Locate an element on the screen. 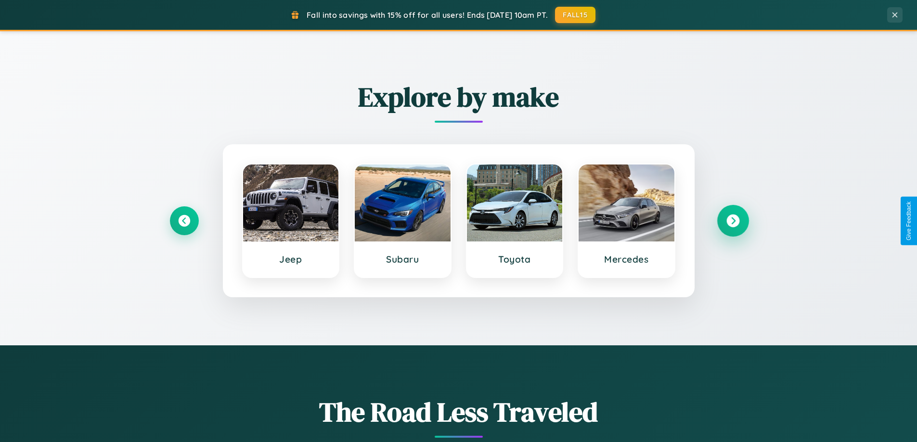 The height and width of the screenshot is (442, 917). h3: Subaru is located at coordinates (402, 260).